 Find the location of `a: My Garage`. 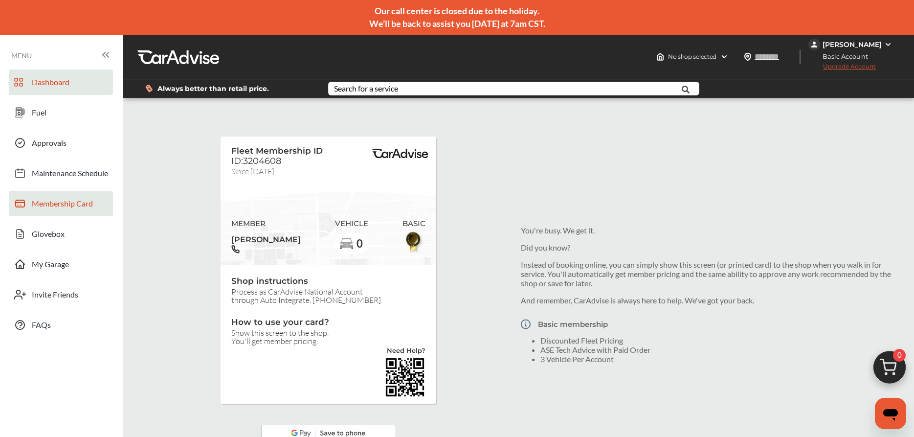

a: My Garage is located at coordinates (61, 264).